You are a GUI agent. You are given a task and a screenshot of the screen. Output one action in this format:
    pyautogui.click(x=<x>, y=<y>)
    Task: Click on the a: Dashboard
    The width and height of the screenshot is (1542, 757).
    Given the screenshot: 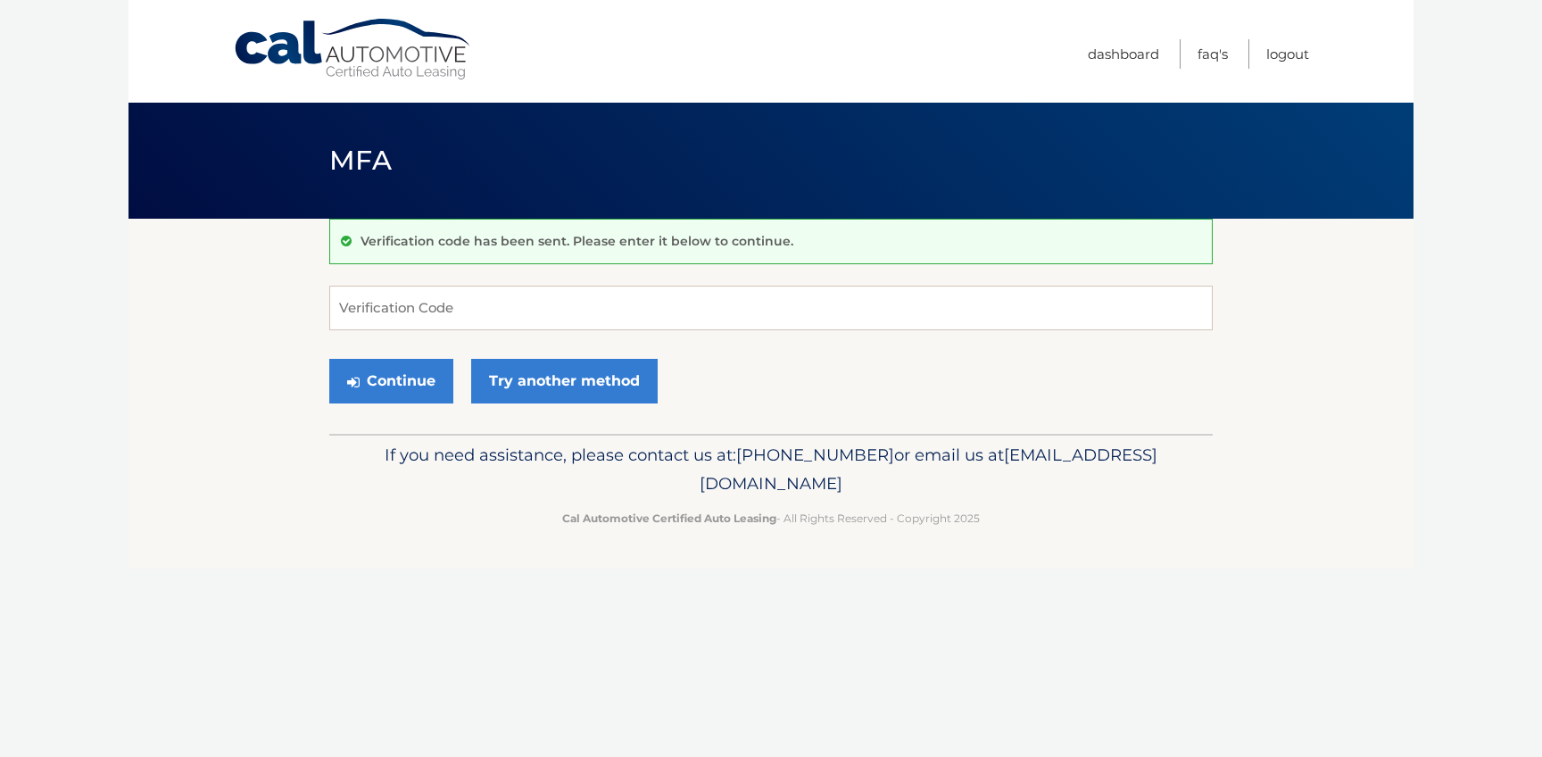 What is the action you would take?
    pyautogui.click(x=1123, y=54)
    